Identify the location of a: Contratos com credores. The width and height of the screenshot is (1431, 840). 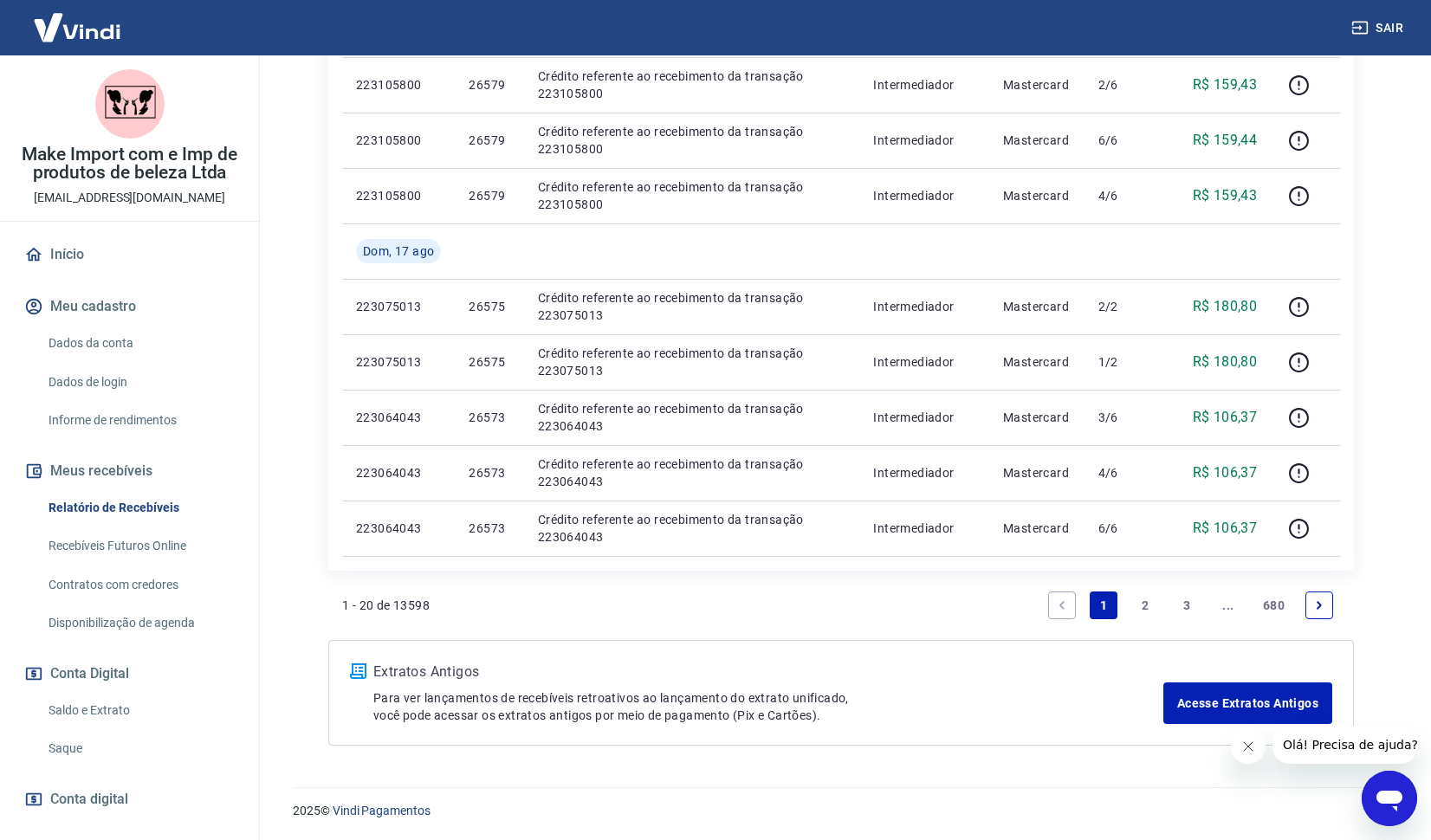
(140, 585).